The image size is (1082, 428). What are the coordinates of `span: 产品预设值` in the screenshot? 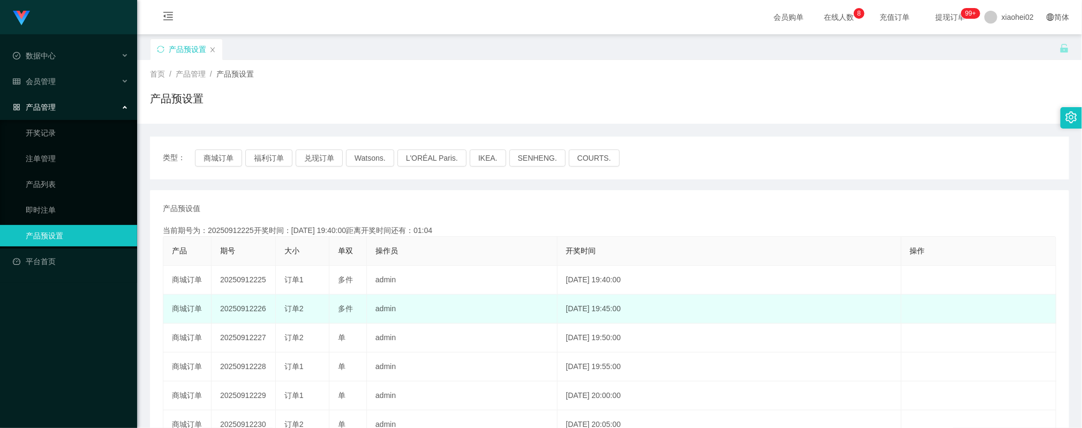 It's located at (182, 208).